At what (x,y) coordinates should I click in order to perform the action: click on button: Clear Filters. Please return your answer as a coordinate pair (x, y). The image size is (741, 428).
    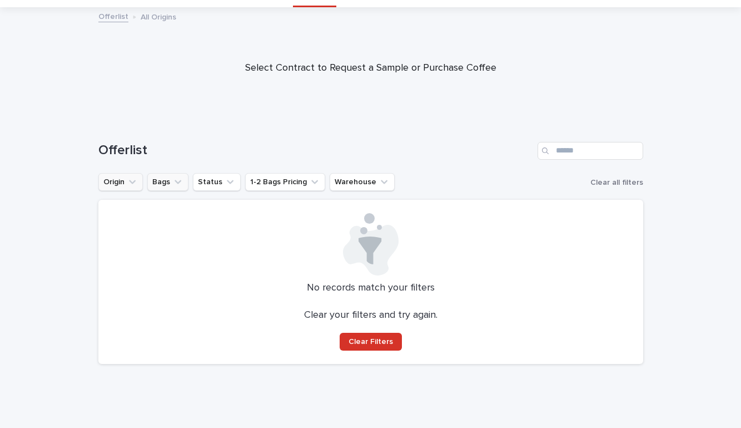
    Looking at the image, I should click on (371, 341).